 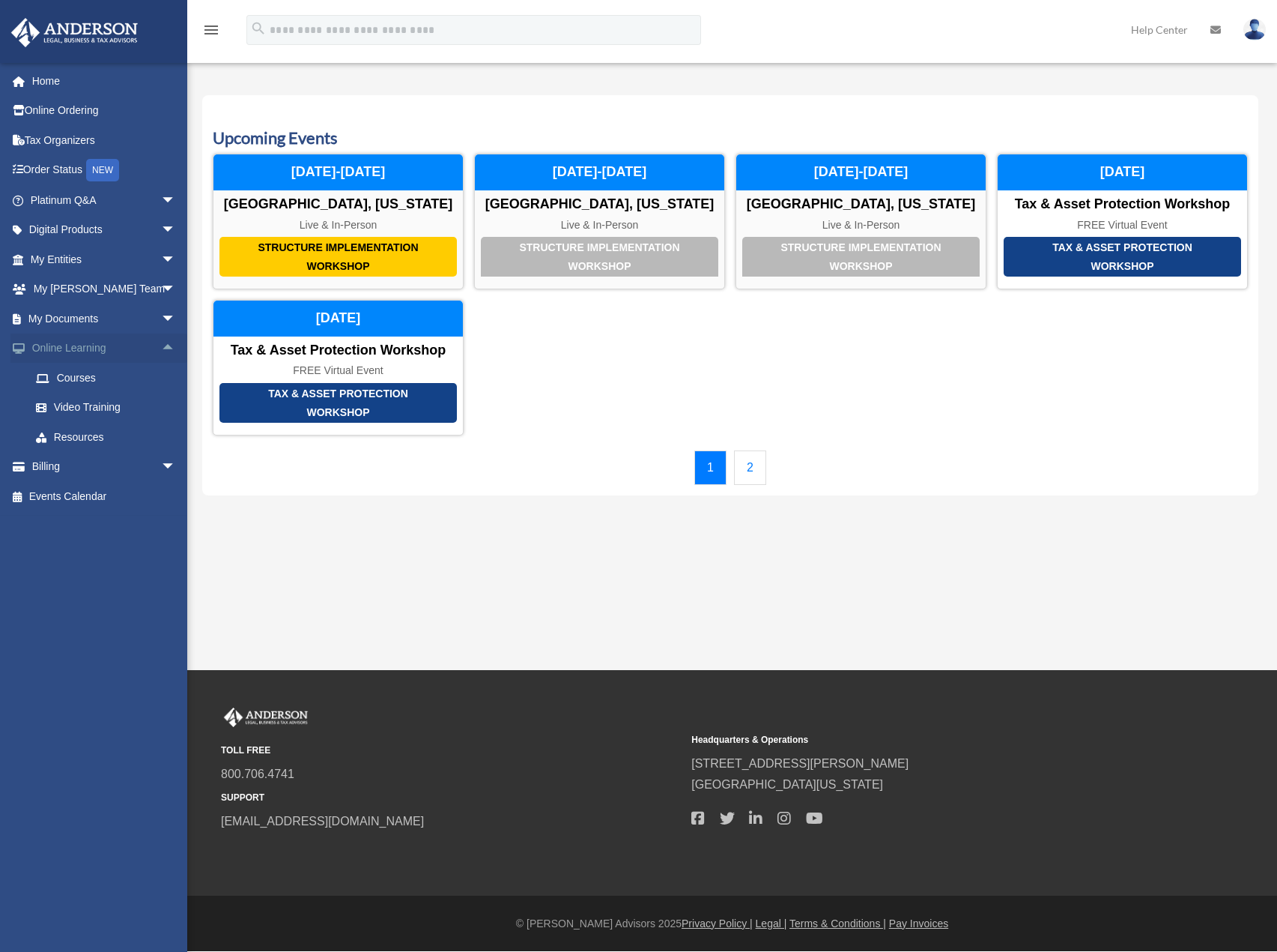 What do you see at coordinates (211, 30) in the screenshot?
I see `i: menu` at bounding box center [211, 30].